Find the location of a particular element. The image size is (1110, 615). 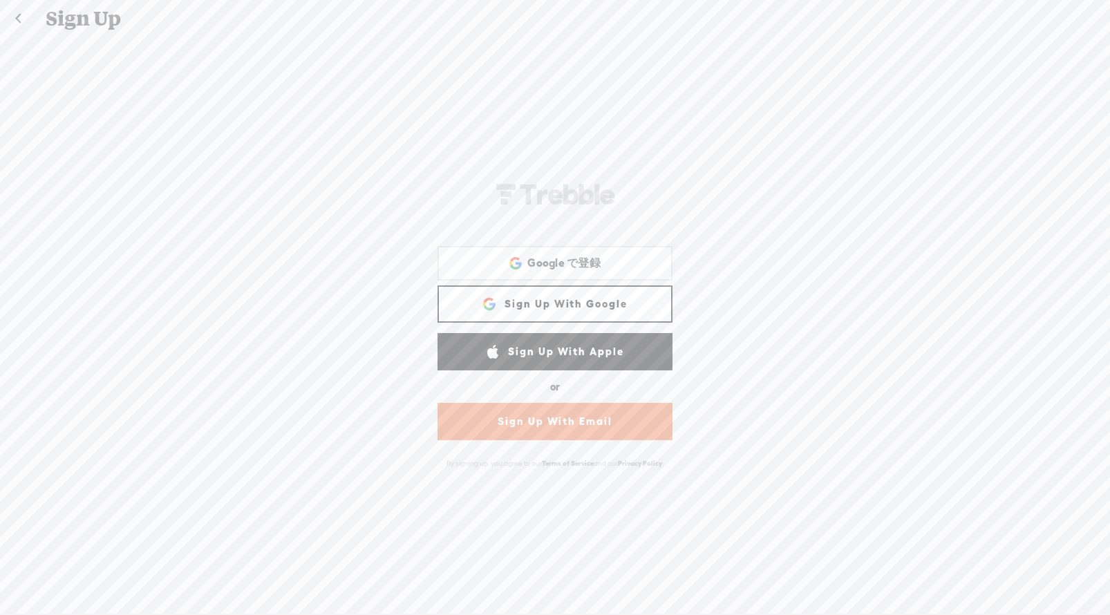

div: Sign Up is located at coordinates (556, 19).